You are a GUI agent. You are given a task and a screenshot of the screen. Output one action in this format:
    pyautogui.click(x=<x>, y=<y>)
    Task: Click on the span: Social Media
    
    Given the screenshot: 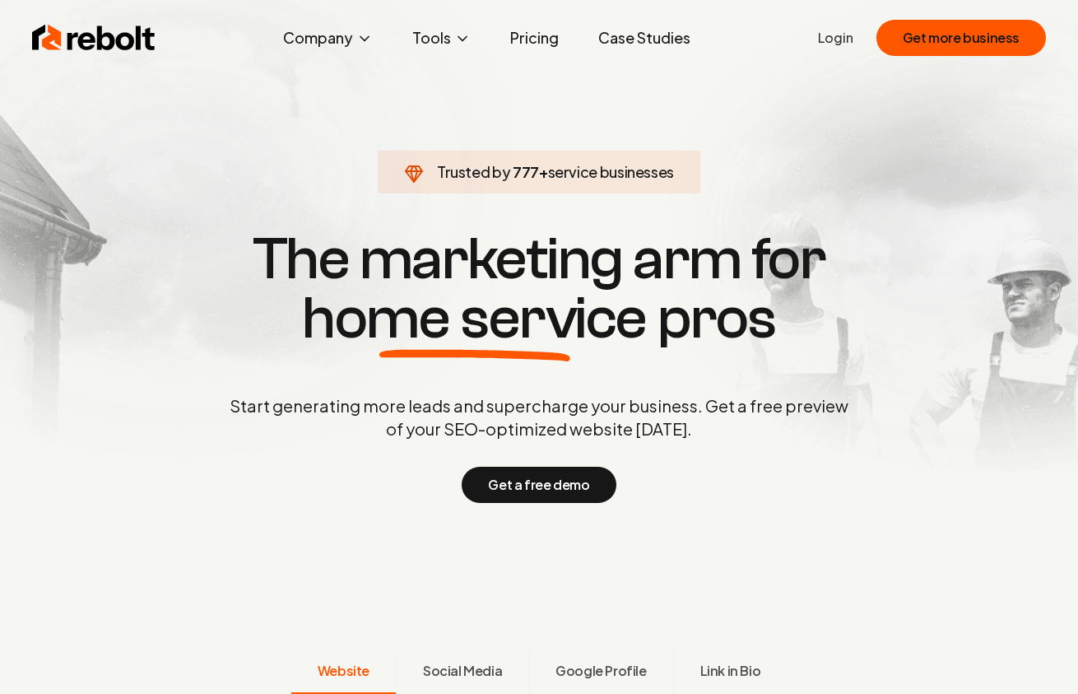 What is the action you would take?
    pyautogui.click(x=463, y=671)
    